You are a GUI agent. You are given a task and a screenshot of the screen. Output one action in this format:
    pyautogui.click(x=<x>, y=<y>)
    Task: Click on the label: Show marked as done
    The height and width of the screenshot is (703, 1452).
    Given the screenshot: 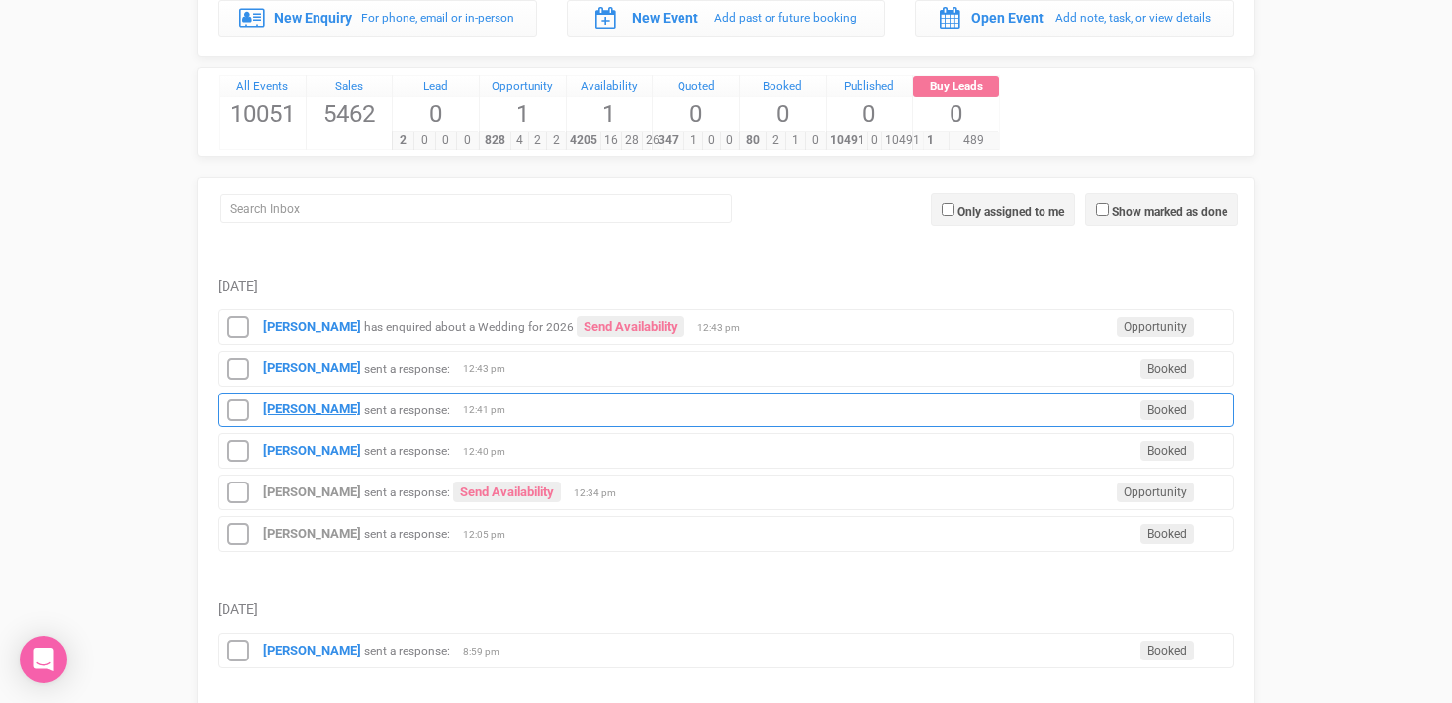 What is the action you would take?
    pyautogui.click(x=1169, y=212)
    